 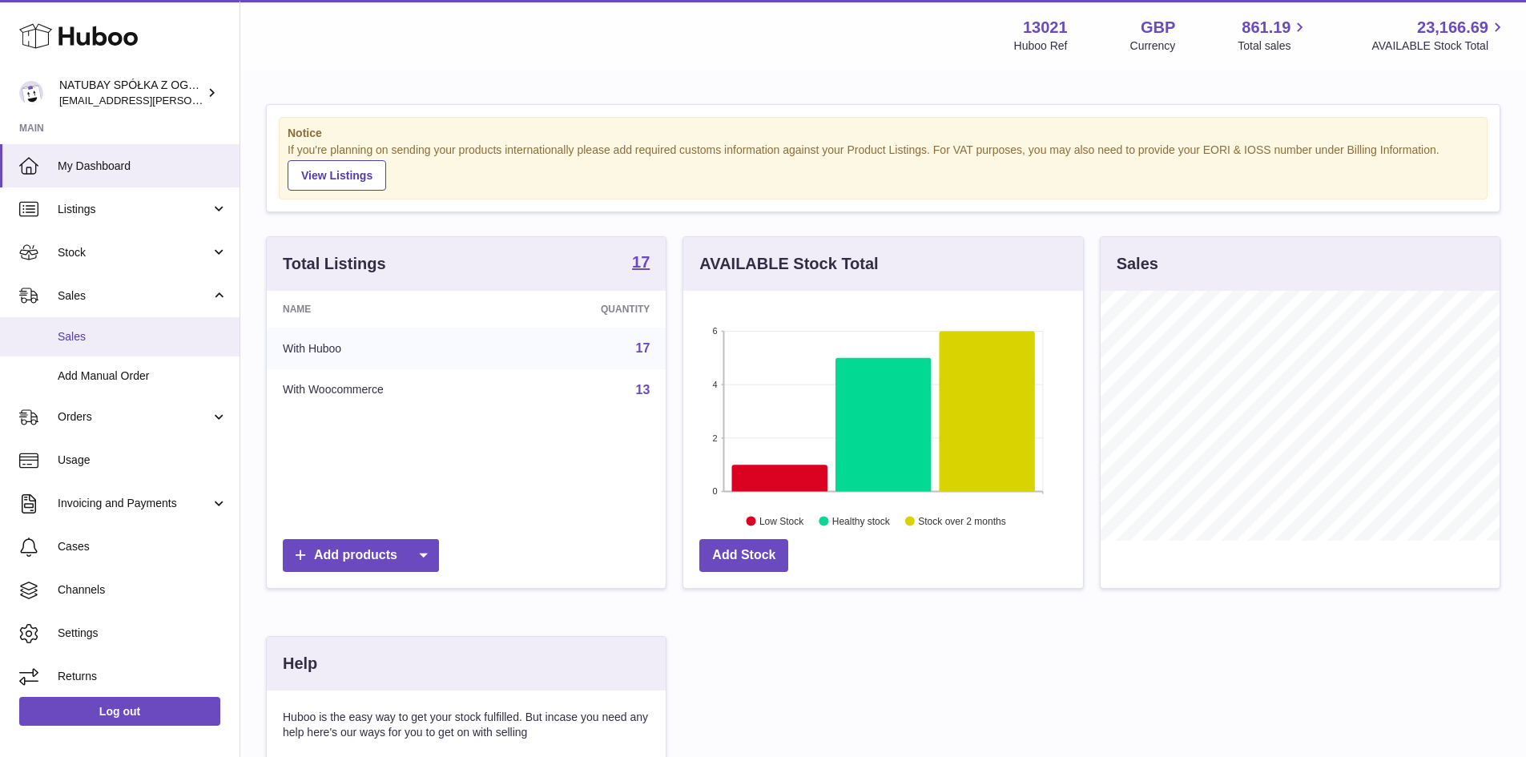 I want to click on h3: AVAILABLE Stock Total, so click(x=788, y=263).